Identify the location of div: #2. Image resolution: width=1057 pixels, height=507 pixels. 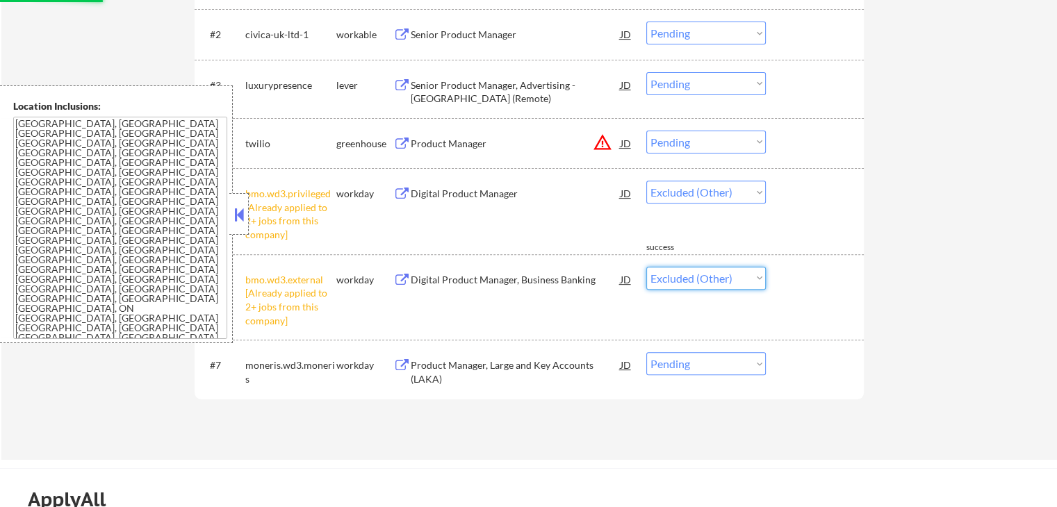
(222, 35).